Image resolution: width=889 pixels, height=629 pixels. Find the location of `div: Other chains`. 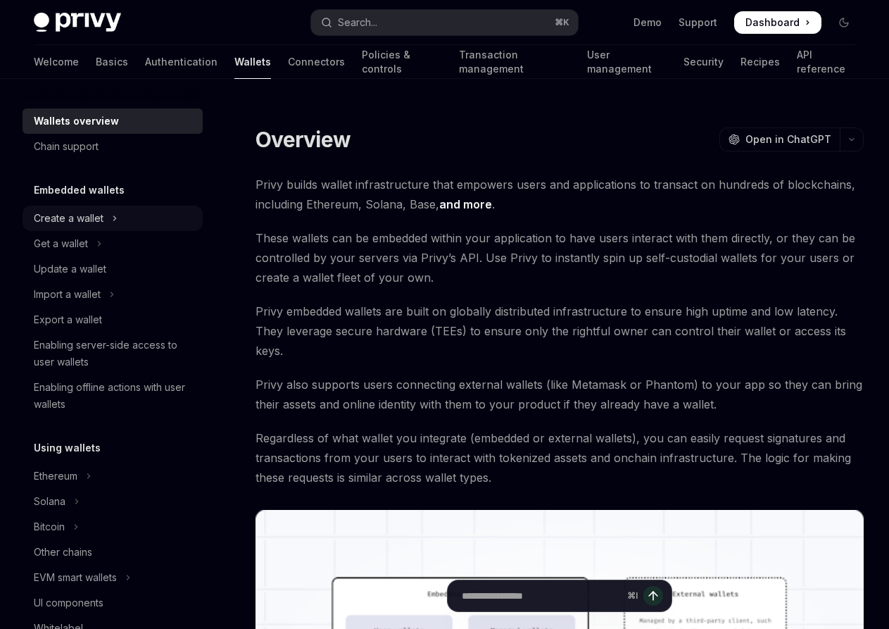

div: Other chains is located at coordinates (63, 552).